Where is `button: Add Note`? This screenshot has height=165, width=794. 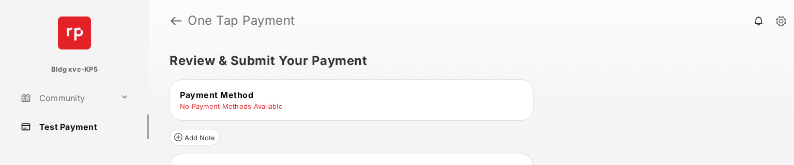
button: Add Note is located at coordinates (194, 137).